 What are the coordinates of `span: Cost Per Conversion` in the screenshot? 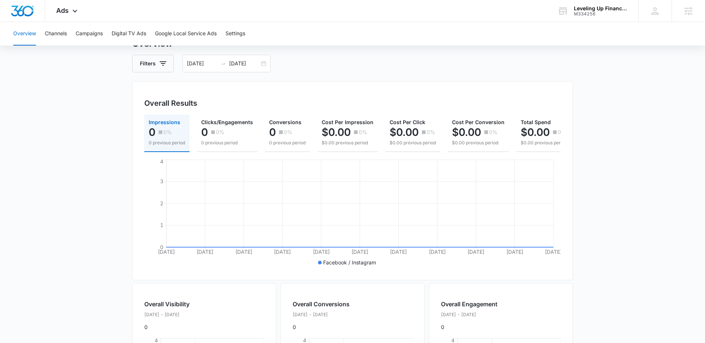 It's located at (478, 122).